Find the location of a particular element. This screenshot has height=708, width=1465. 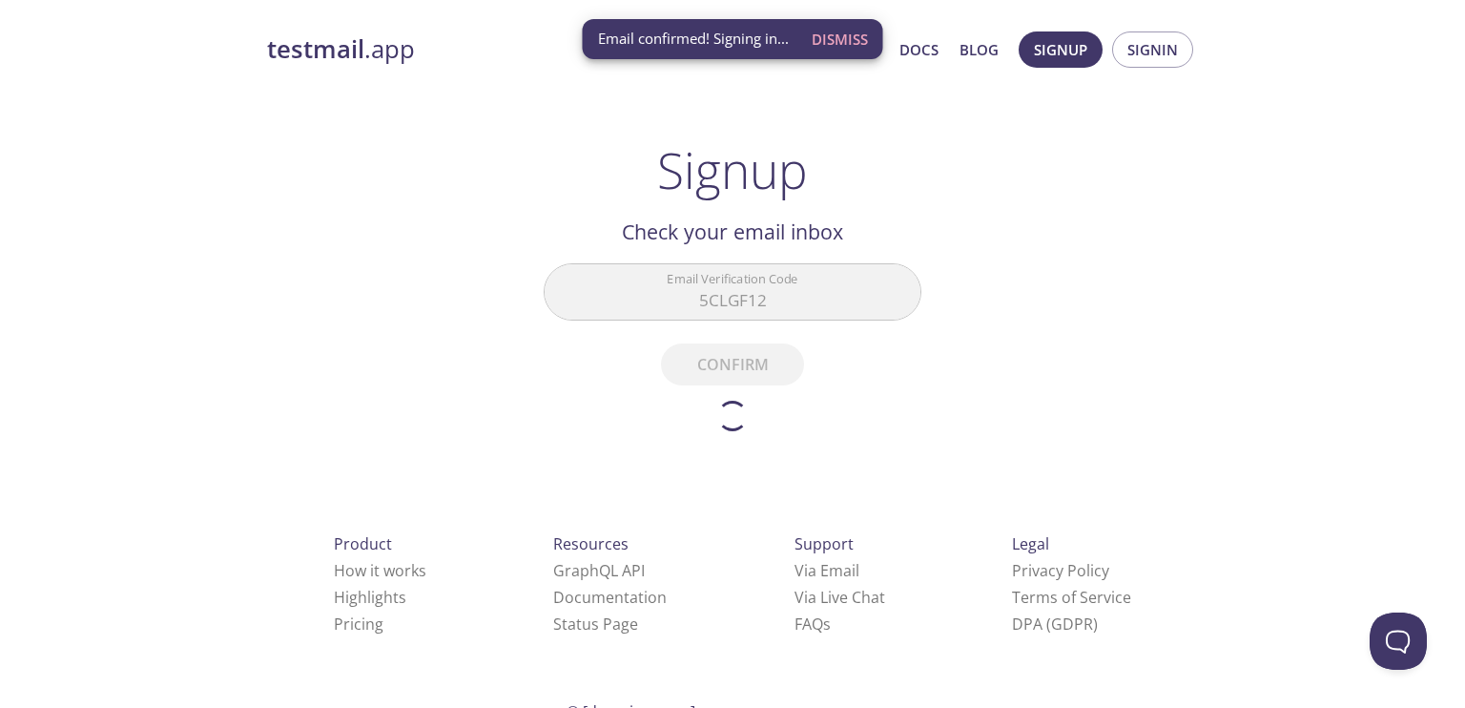

span: Signup is located at coordinates (1060, 50).